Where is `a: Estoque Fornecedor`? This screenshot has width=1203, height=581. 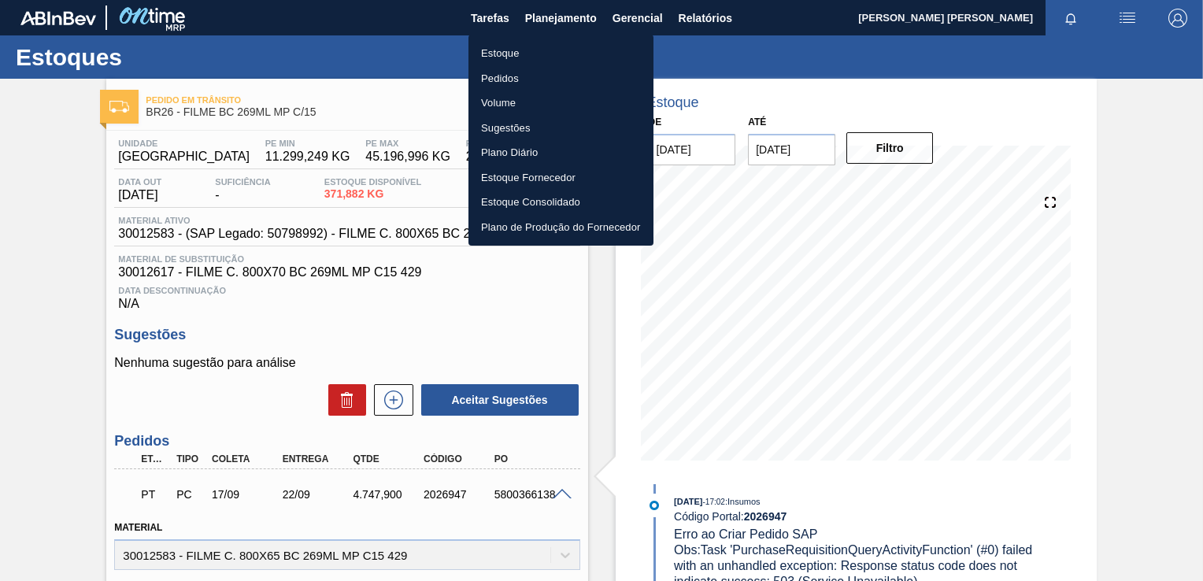 a: Estoque Fornecedor is located at coordinates (561, 178).